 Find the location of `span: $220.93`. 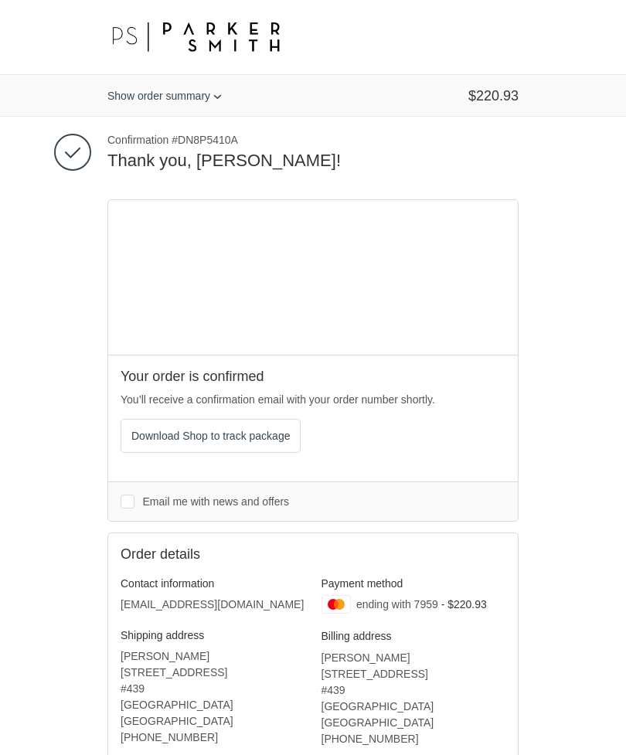

span: $220.93 is located at coordinates (493, 96).